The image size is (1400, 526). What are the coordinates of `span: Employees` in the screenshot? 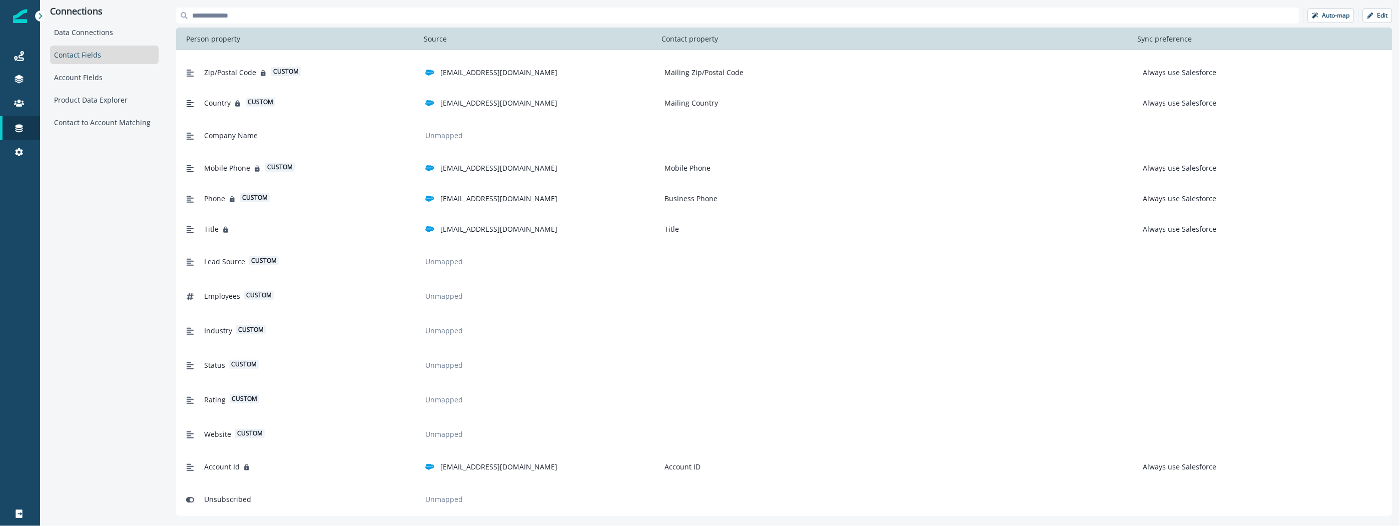 It's located at (222, 296).